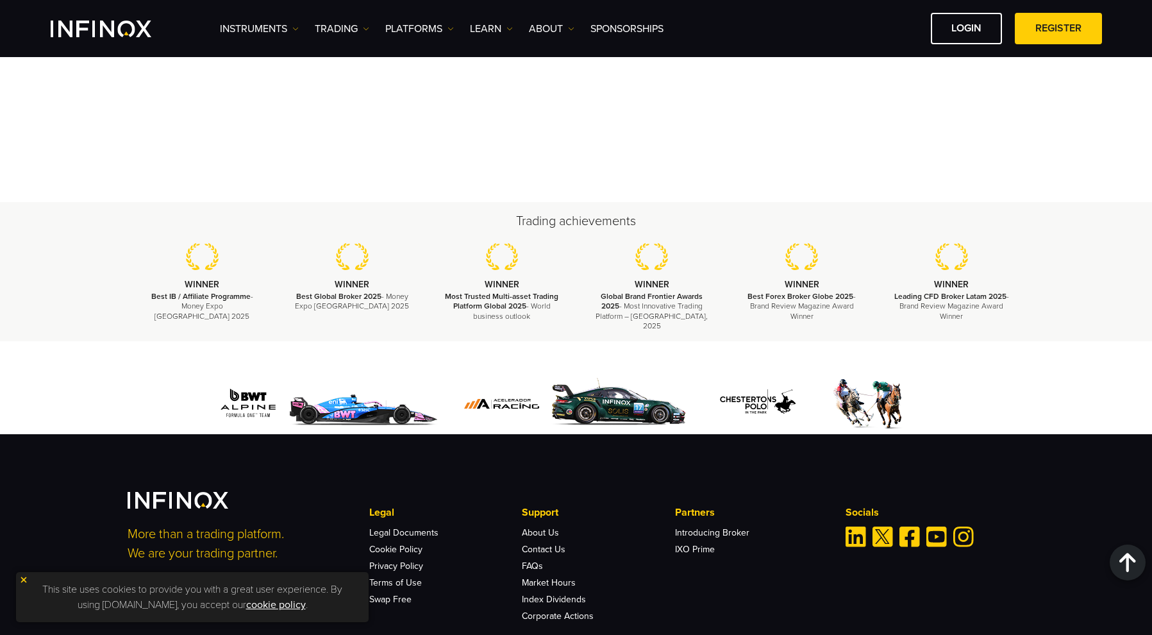 The height and width of the screenshot is (635, 1152). I want to click on a: Corporate Actions, so click(558, 616).